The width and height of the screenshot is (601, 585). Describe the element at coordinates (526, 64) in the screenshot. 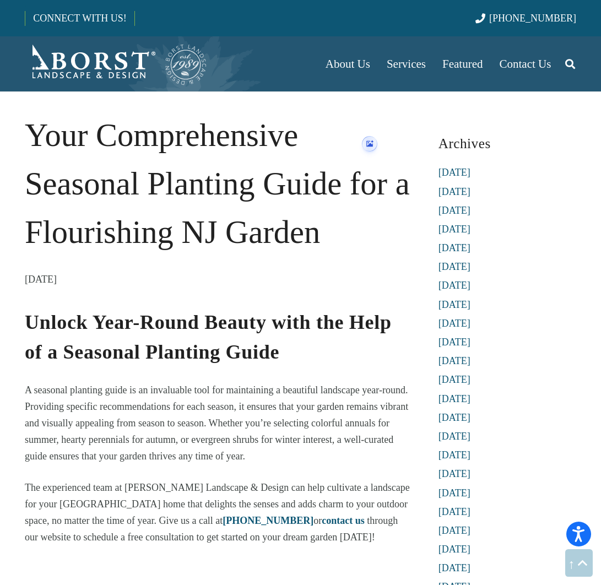

I see `a: Contact Us` at that location.